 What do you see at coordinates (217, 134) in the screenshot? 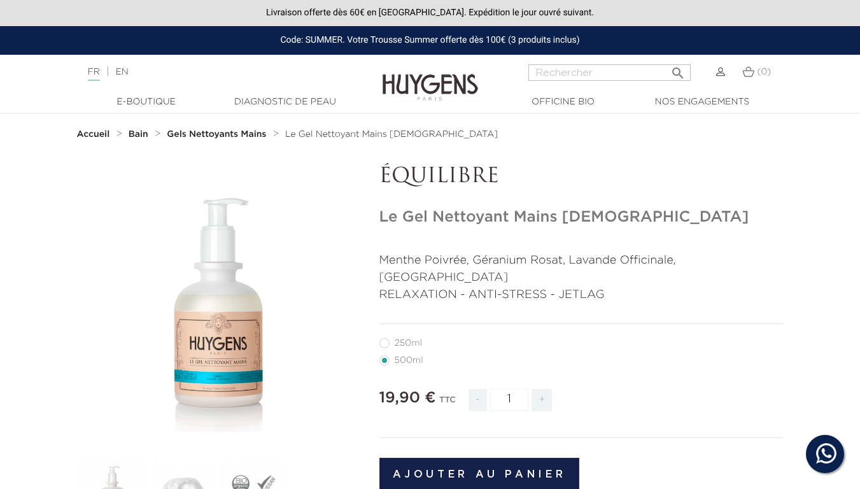
I see `strong: Gels Nettoyants Mains` at bounding box center [217, 134].